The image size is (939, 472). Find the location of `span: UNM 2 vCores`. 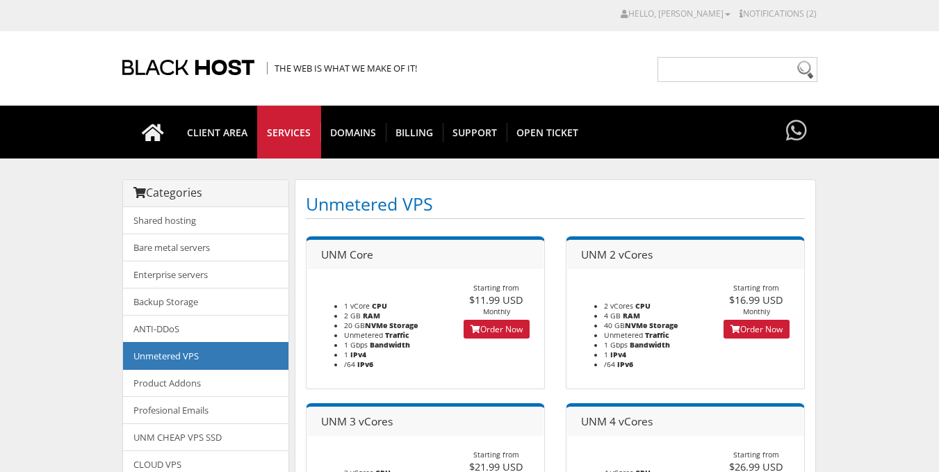

span: UNM 2 vCores is located at coordinates (616, 254).